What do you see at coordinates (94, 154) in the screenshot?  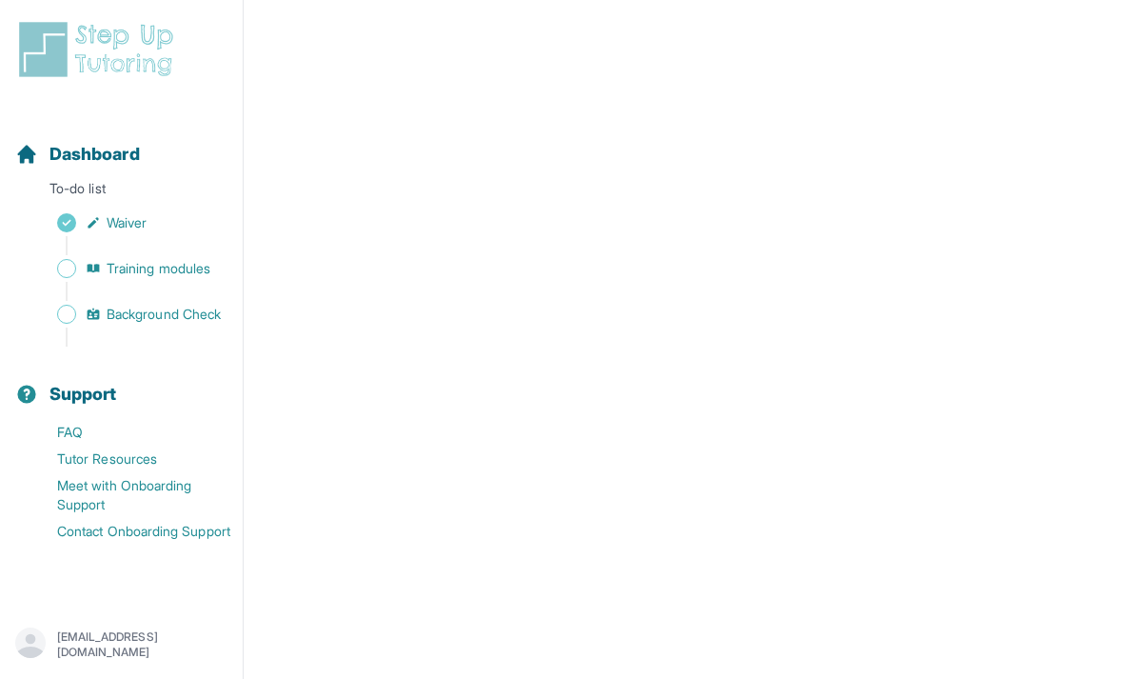 I see `span: Dashboard` at bounding box center [94, 154].